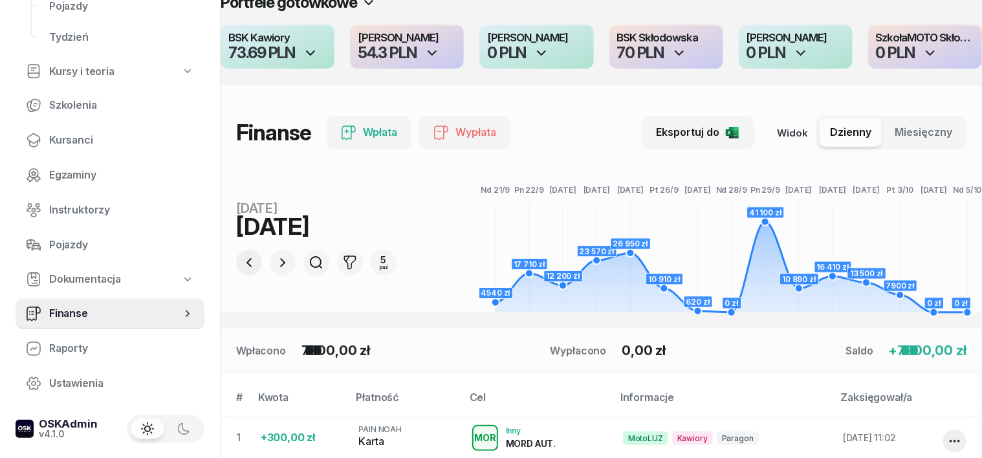 This screenshot has height=458, width=982. I want to click on a: Ustawienia, so click(110, 384).